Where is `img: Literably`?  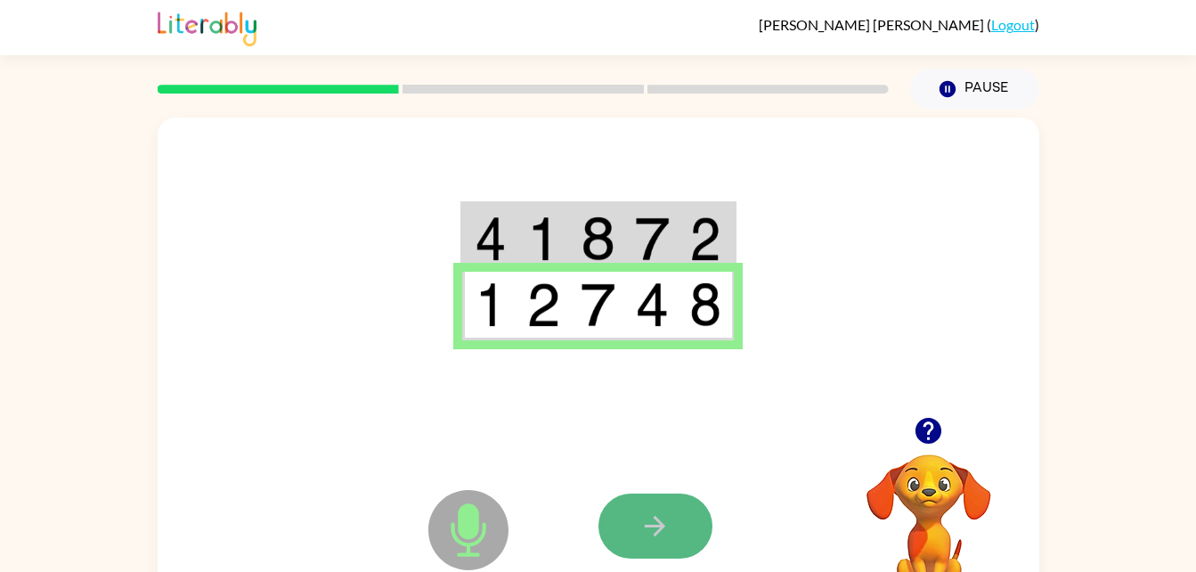 img: Literably is located at coordinates (207, 27).